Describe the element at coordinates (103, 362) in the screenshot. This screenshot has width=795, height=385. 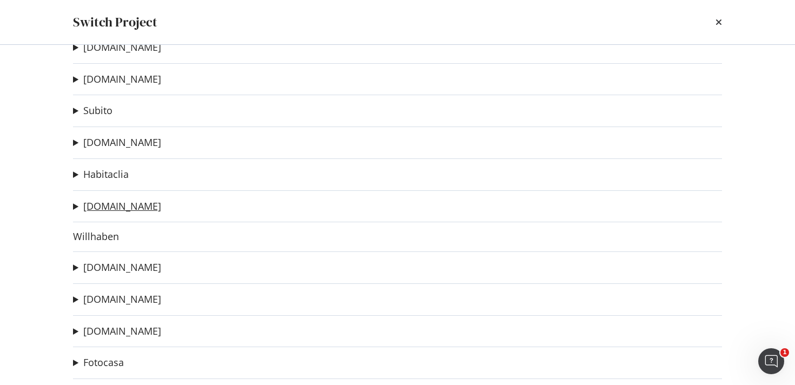
I see `a: Fotocasa` at that location.